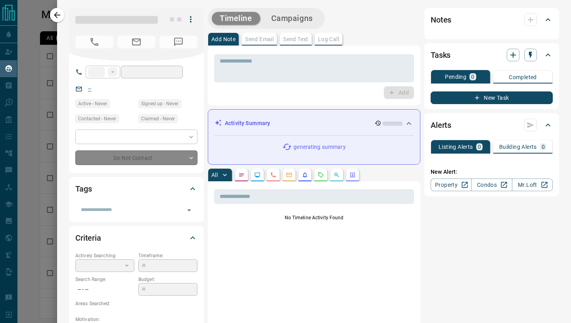 This screenshot has width=571, height=323. Describe the element at coordinates (455, 77) in the screenshot. I see `p: Pending` at that location.